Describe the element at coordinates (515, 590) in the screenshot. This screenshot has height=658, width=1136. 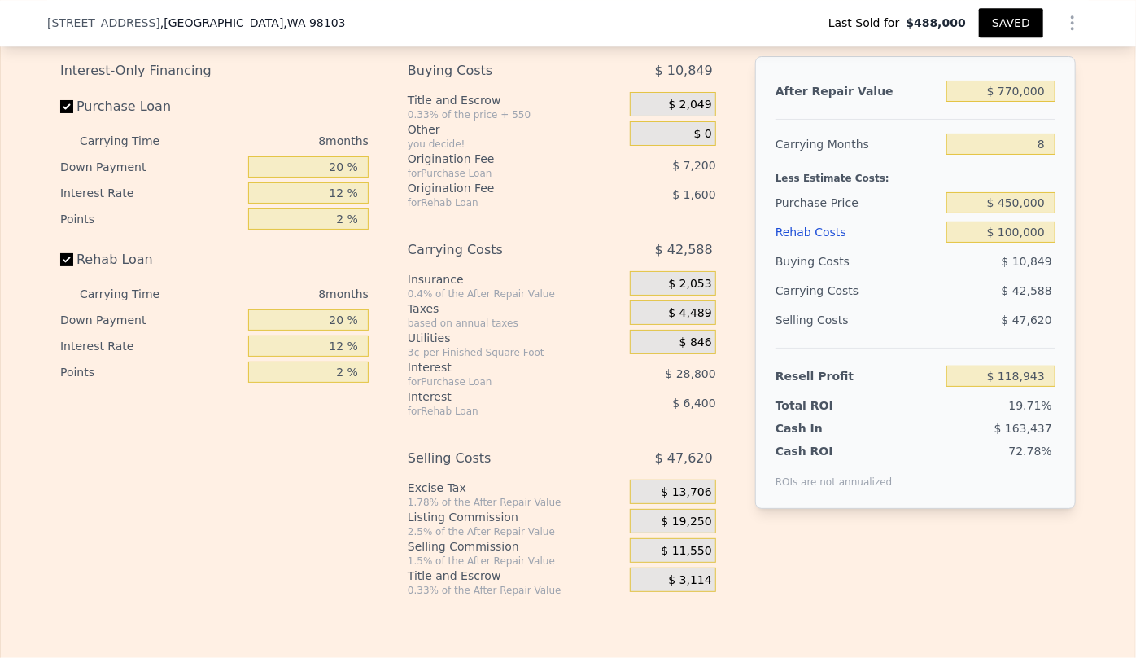
I see `div: 0.33% of the After Repair Value` at that location.